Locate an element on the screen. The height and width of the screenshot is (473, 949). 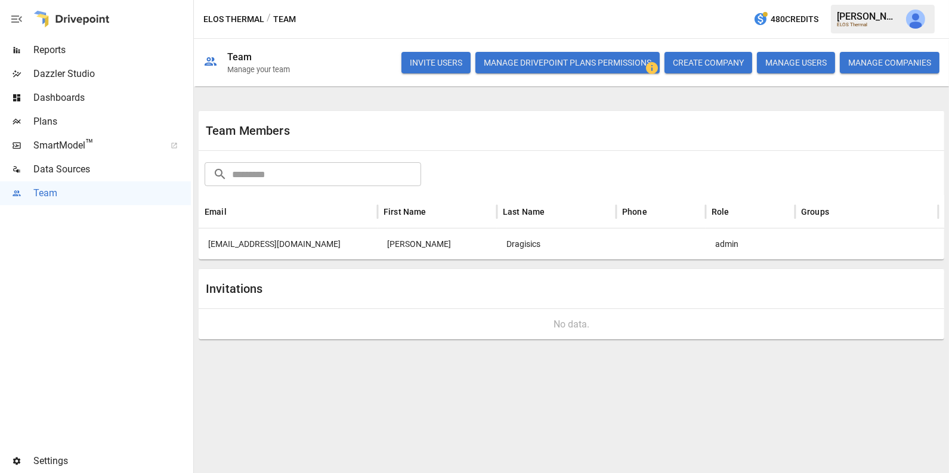
button: INVITE USERS is located at coordinates (436, 63).